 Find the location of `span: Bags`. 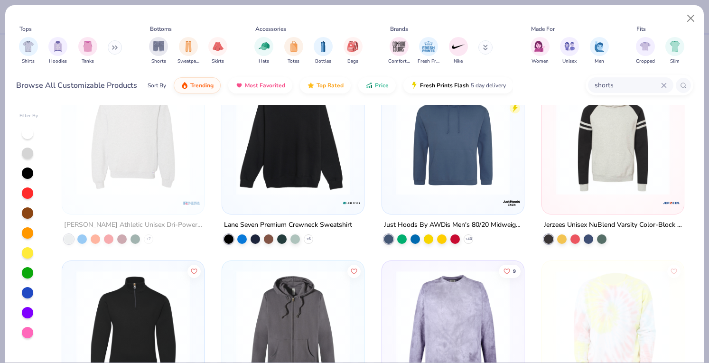

span: Bags is located at coordinates (353, 61).